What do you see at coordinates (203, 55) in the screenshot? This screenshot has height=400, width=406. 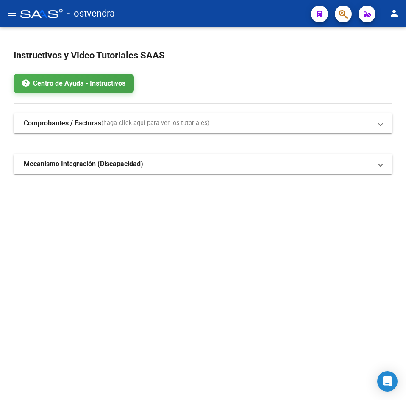 I see `h2: Instructivos y Video Tutoriales SAAS` at bounding box center [203, 55].